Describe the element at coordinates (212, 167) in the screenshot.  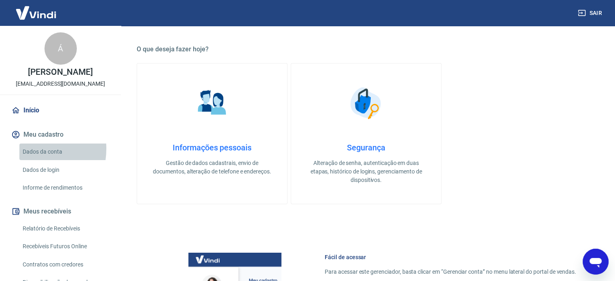
I see `p: Gestão de dados cadastrais, envio de documentos, alteração de telefone e endereços.` at that location.